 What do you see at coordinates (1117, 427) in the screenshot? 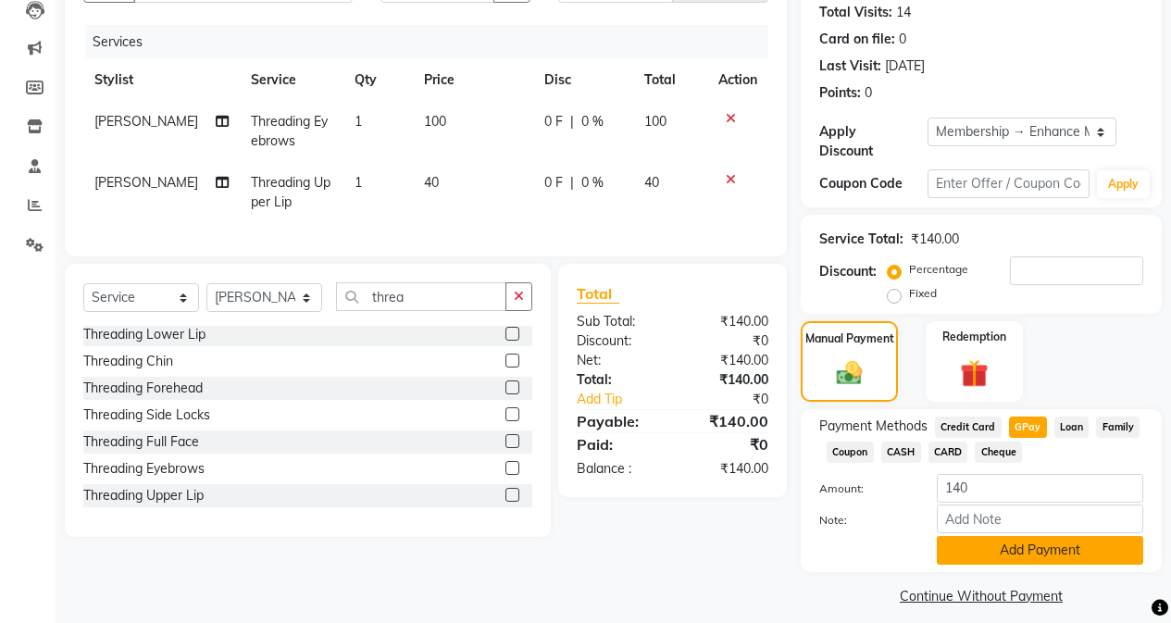
I see `span: Family` at bounding box center [1117, 427].